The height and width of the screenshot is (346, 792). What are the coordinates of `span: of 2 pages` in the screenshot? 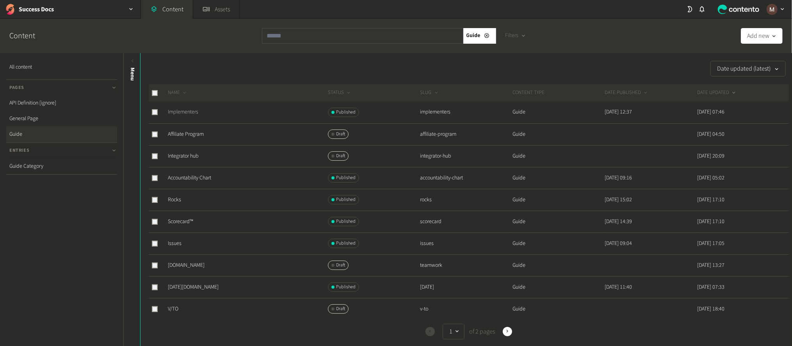 It's located at (481, 332).